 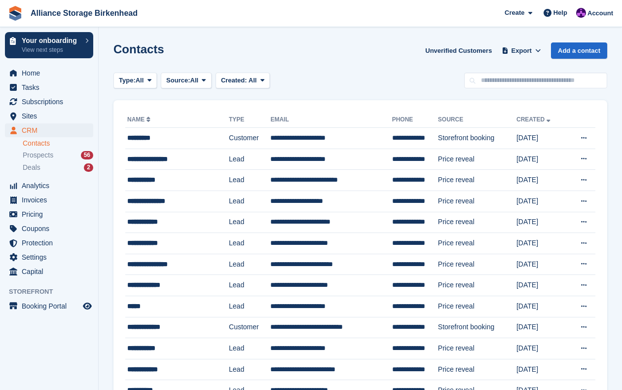 I want to click on button: Type: All, so click(x=135, y=80).